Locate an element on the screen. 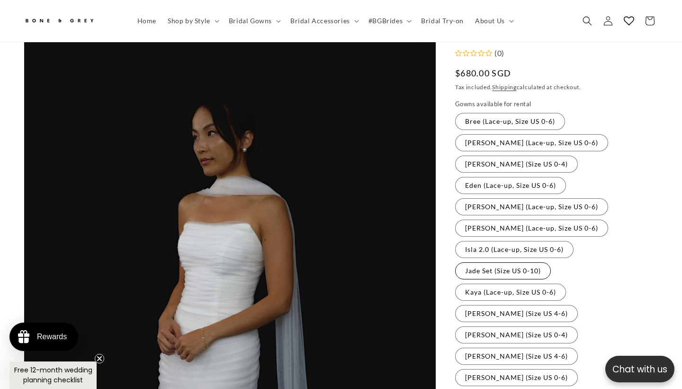 The width and height of the screenshot is (682, 389). div: Free 12-month wedding planning checklistClose teaser is located at coordinates (53, 375).